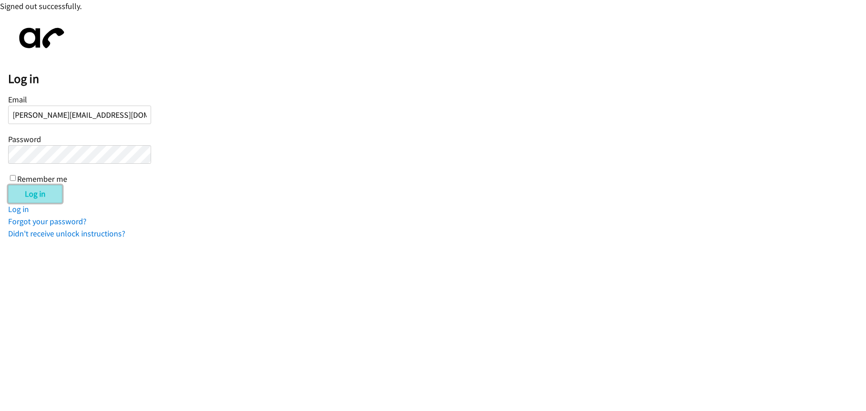 The width and height of the screenshot is (866, 411). Describe the element at coordinates (437, 79) in the screenshot. I see `h2: Log in` at that location.